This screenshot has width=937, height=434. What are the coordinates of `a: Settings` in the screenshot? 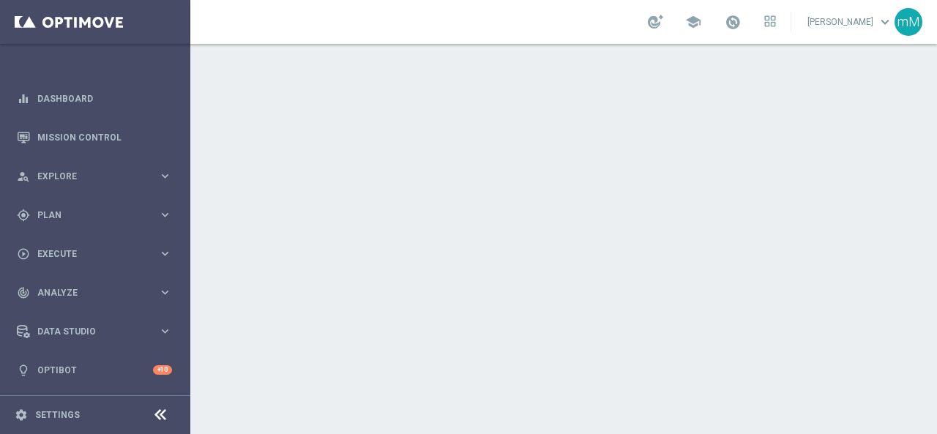 It's located at (57, 415).